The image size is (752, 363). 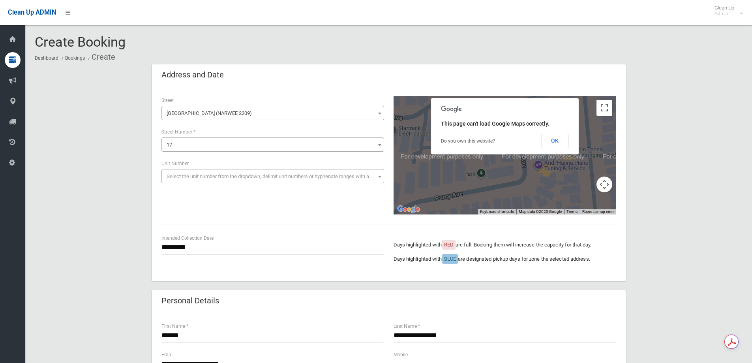 What do you see at coordinates (75, 58) in the screenshot?
I see `a: Bookings` at bounding box center [75, 58].